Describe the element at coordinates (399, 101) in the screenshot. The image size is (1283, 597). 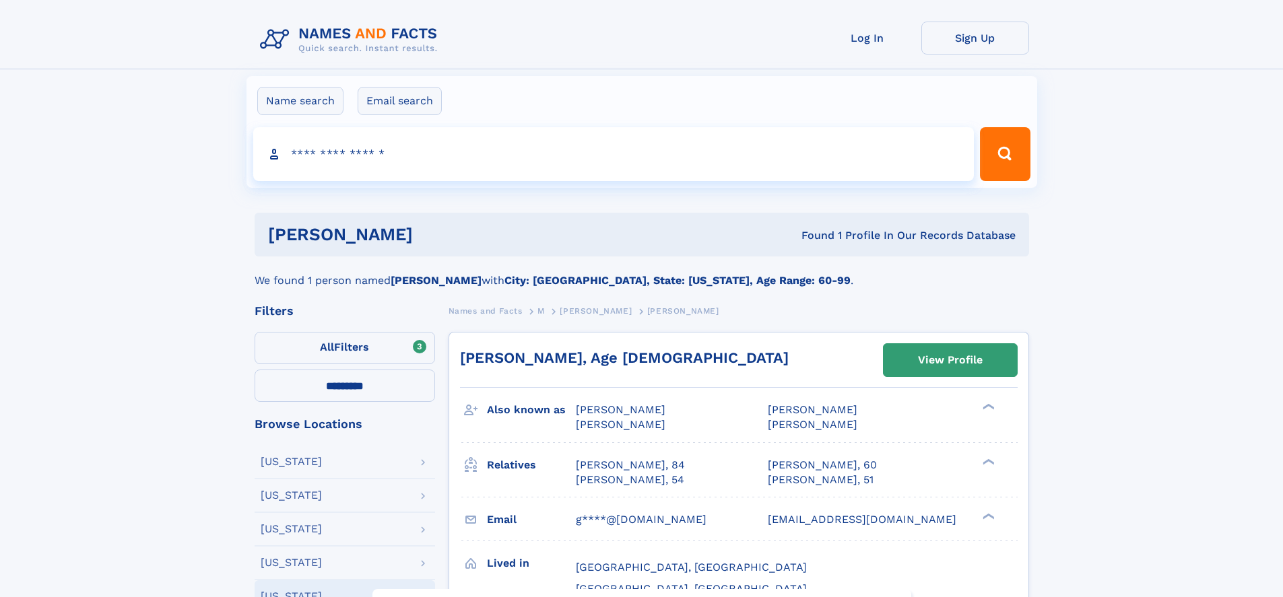
I see `label: Email search` at that location.